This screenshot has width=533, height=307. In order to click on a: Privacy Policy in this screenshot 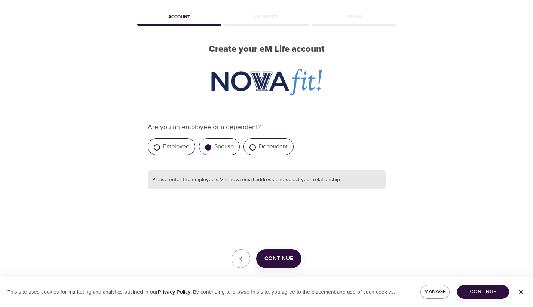, I will do `click(174, 292)`.